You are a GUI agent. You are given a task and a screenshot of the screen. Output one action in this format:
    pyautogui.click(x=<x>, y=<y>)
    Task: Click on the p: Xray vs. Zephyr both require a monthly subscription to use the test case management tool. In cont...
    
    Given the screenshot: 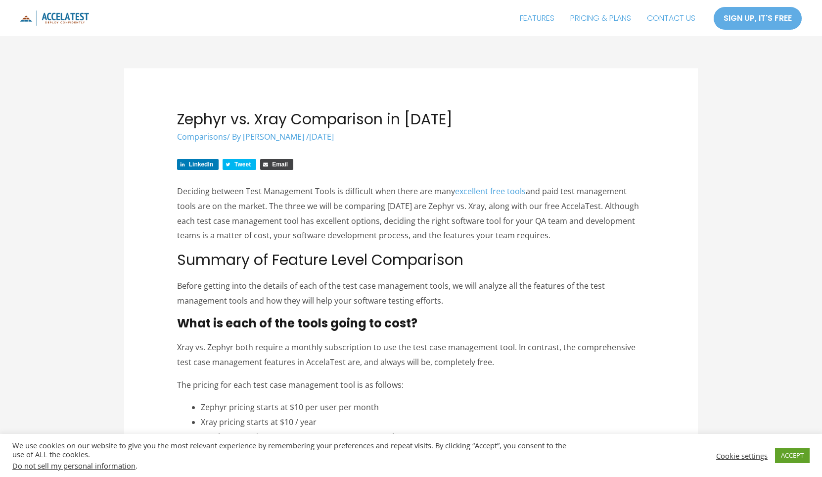 What is the action you would take?
    pyautogui.click(x=411, y=354)
    